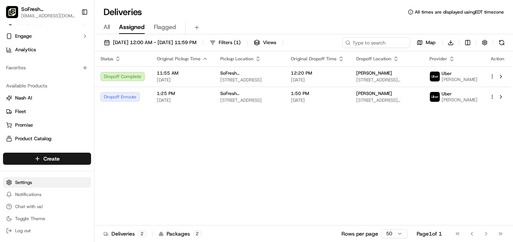  Describe the element at coordinates (317, 94) in the screenshot. I see `span: 1:50 PM` at that location.